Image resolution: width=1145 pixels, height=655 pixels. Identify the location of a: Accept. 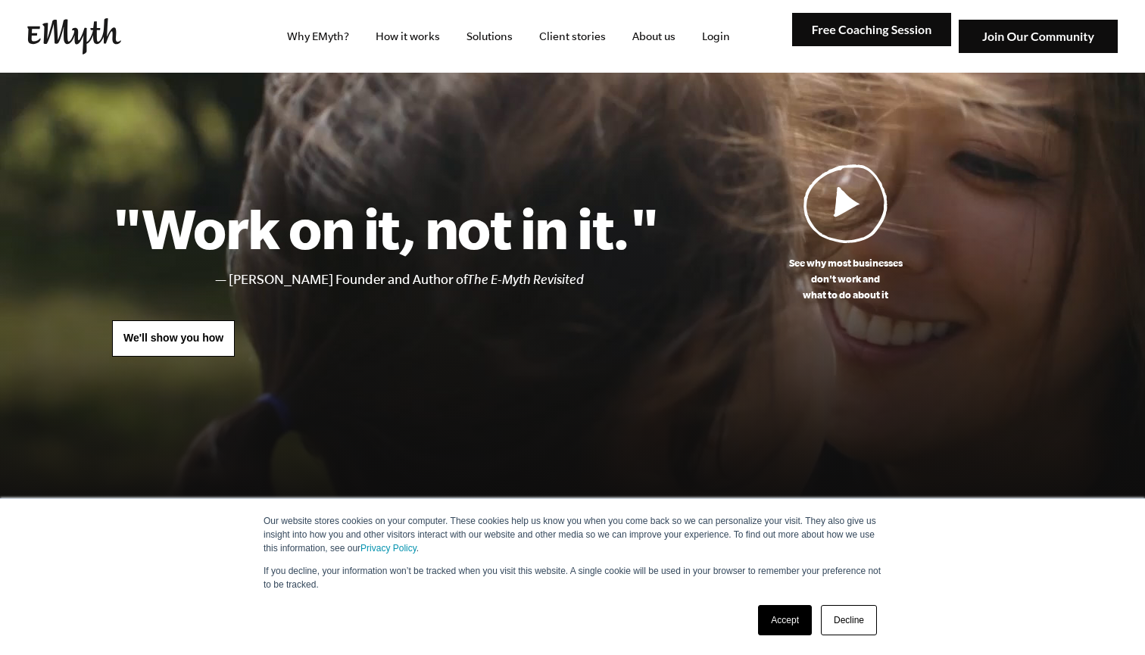
(785, 620).